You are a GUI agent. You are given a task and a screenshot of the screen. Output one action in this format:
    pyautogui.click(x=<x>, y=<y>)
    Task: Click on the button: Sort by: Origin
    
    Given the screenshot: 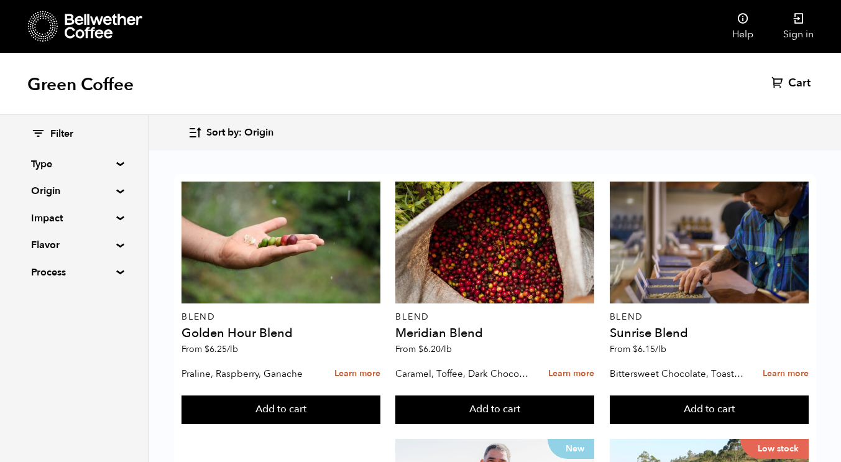 What is the action you would take?
    pyautogui.click(x=231, y=132)
    